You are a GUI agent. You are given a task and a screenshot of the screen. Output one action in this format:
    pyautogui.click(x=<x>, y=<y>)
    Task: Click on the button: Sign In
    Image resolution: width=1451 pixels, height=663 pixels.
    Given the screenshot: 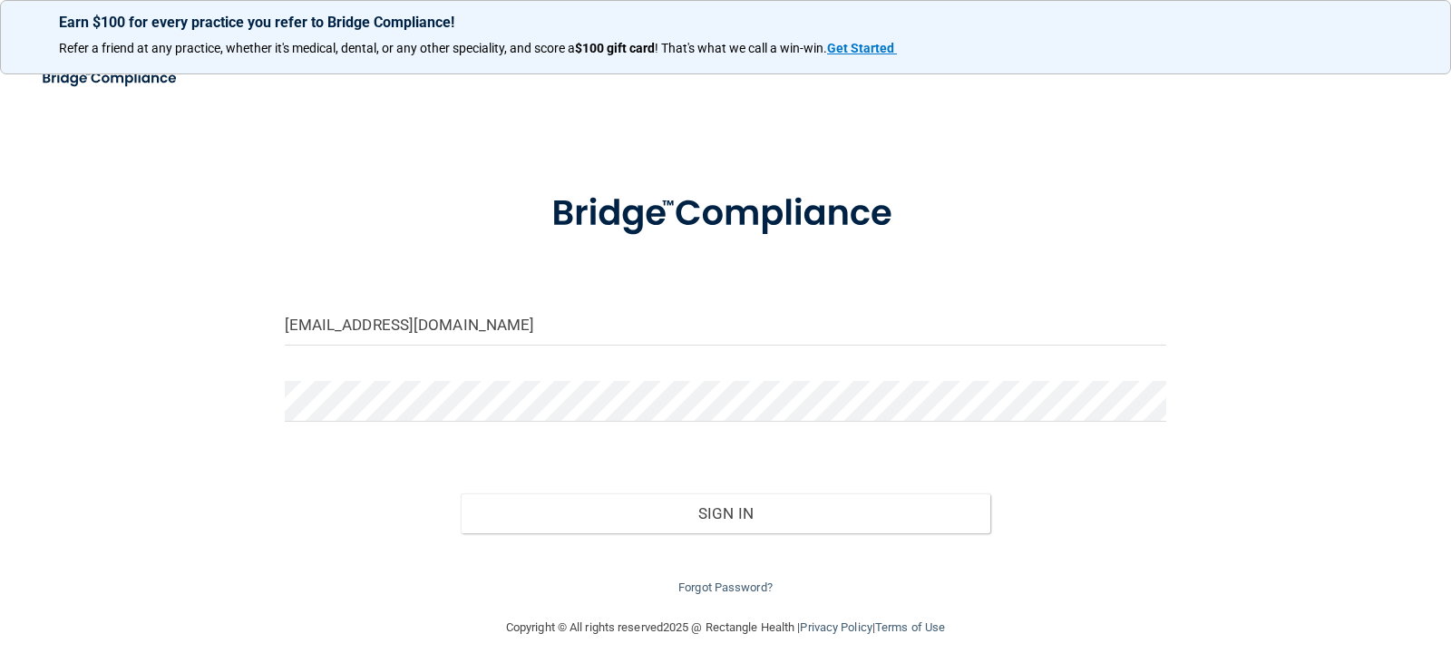 What is the action you would take?
    pyautogui.click(x=726, y=513)
    